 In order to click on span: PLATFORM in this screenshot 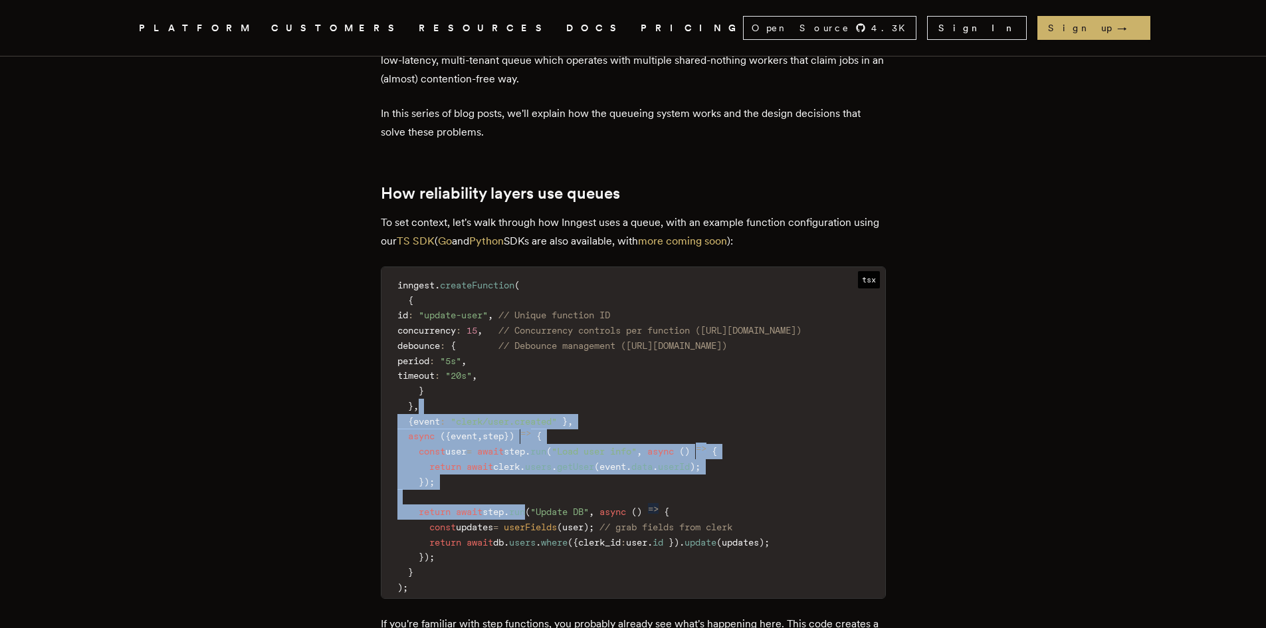, I will do `click(197, 28)`.